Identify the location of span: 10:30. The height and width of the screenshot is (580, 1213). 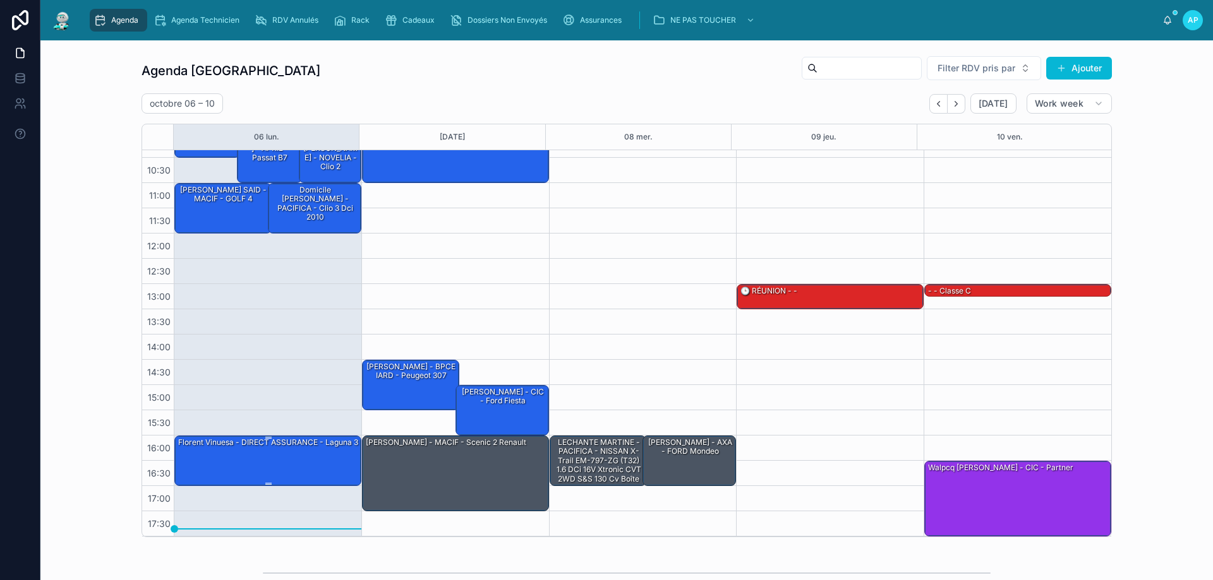
(159, 170).